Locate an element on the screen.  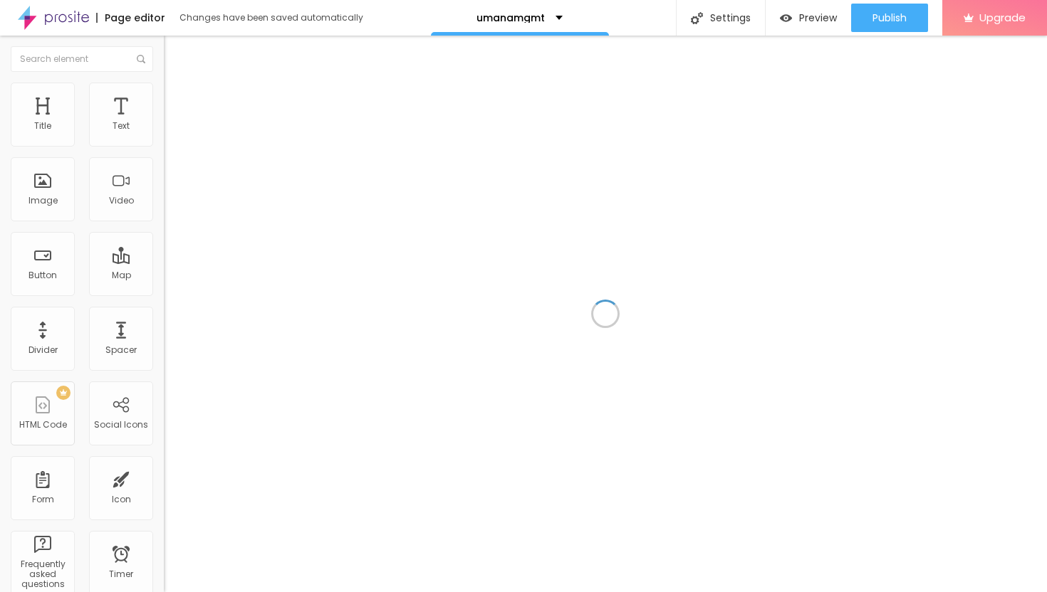
div: Timer is located at coordinates (121, 575).